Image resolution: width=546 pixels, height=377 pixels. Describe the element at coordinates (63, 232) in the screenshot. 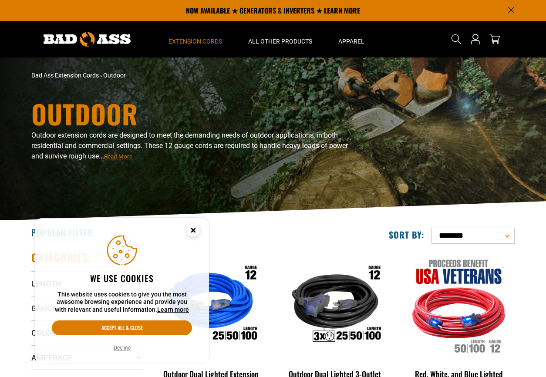

I see `h2: Popular Filter:` at that location.